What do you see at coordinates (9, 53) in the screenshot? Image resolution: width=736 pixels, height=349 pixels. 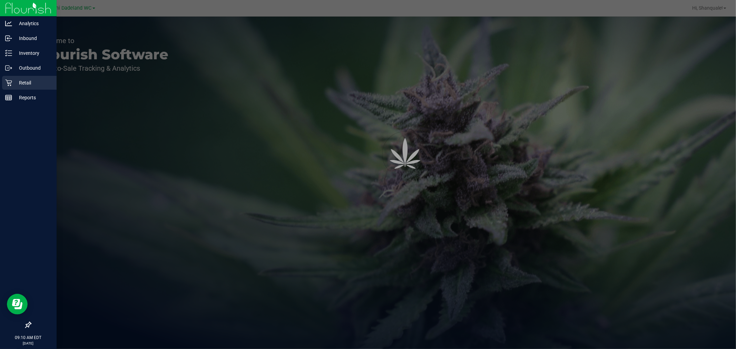 I see `inline-svg: Inventory` at bounding box center [9, 53].